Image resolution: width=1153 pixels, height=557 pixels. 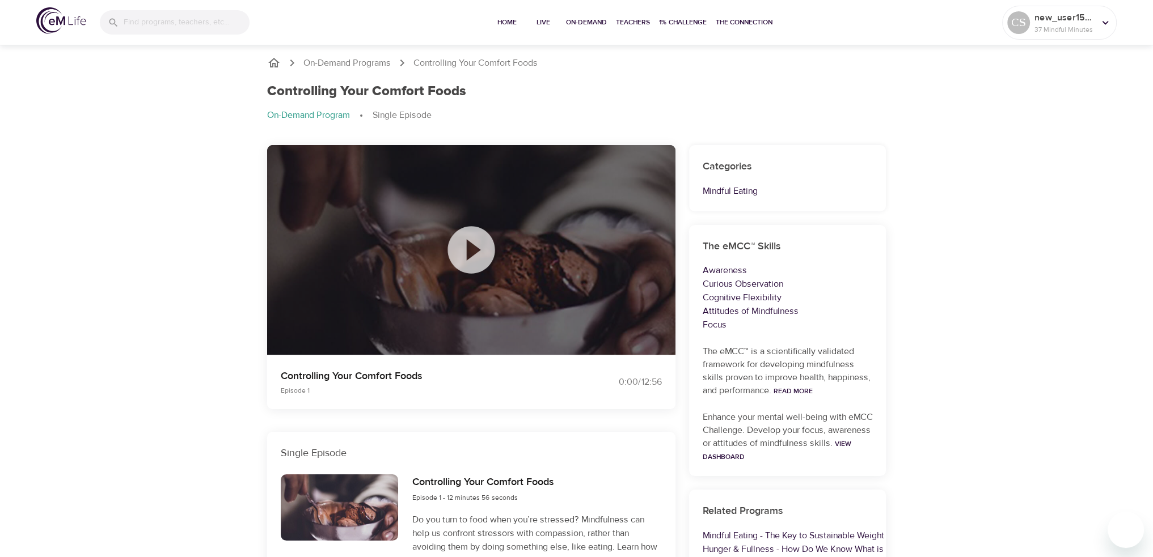 I want to click on span: Live, so click(x=543, y=22).